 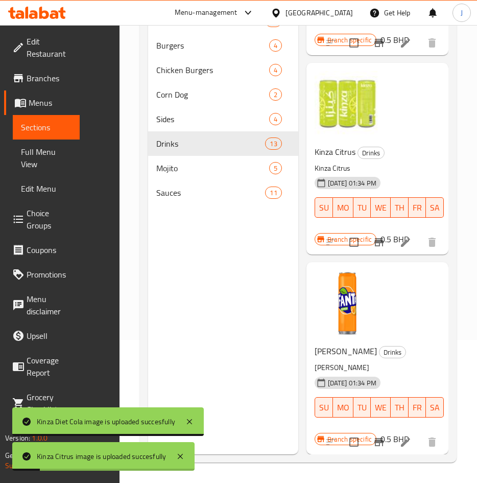 What do you see at coordinates (37, 465) in the screenshot?
I see `a: Support.OpsPlatform` at bounding box center [37, 465].